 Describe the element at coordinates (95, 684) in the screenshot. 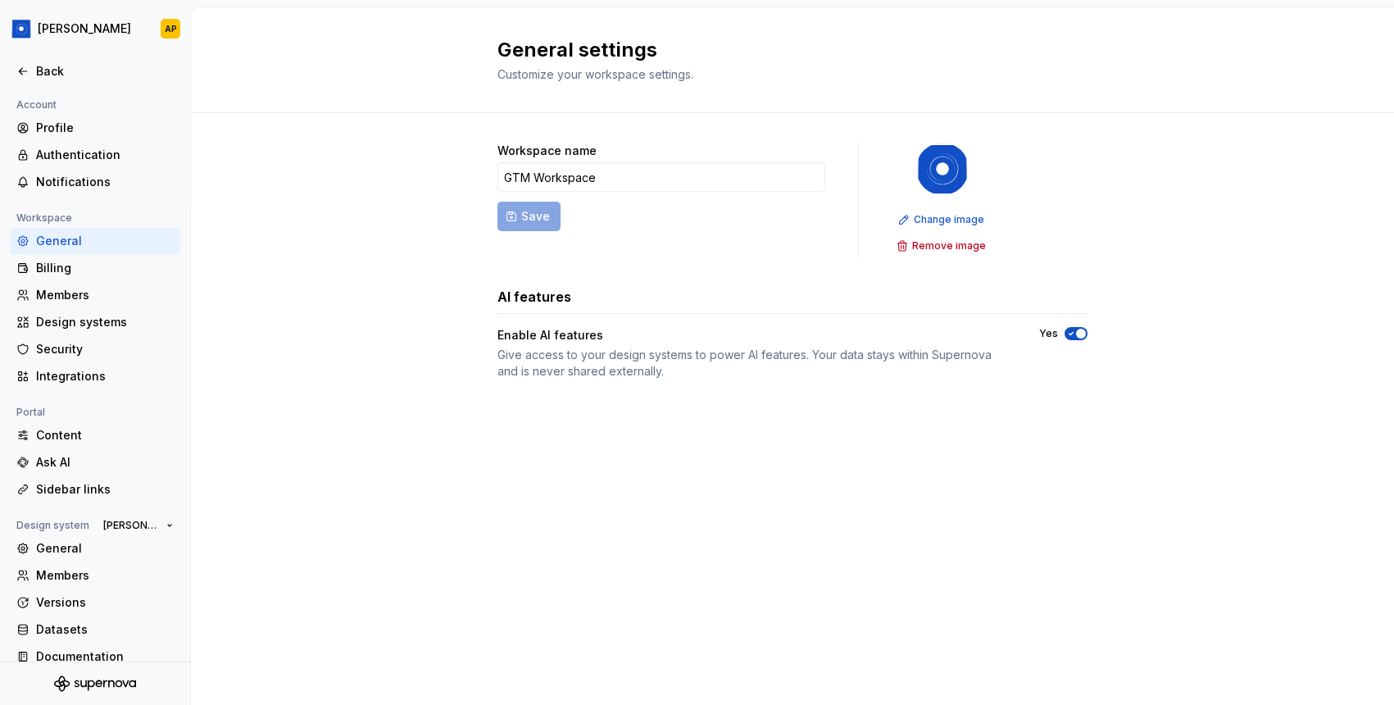

I see `svg: Supernova Logo` at that location.